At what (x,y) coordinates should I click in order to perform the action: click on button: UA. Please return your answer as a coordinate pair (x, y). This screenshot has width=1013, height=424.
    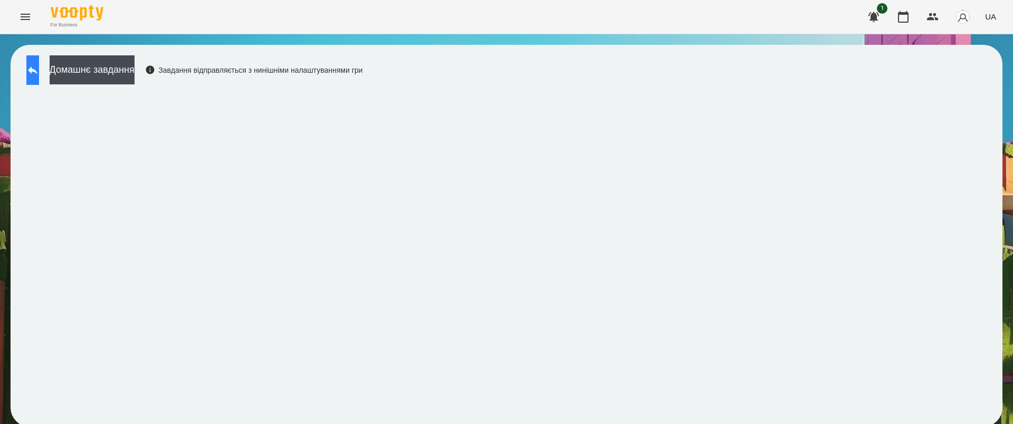
    Looking at the image, I should click on (990, 16).